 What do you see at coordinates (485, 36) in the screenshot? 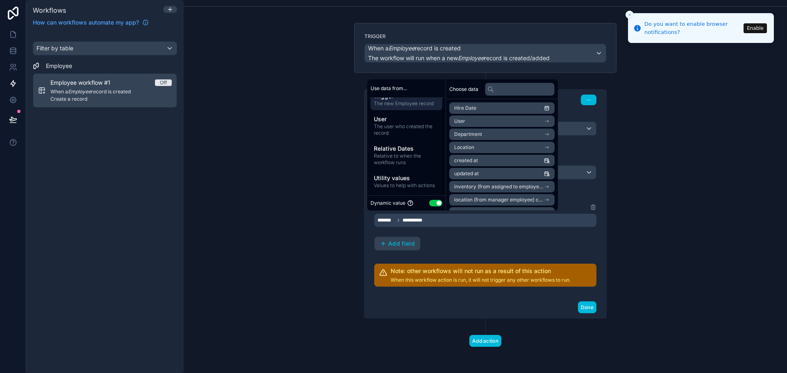
I see `label: Trigger` at bounding box center [485, 36].